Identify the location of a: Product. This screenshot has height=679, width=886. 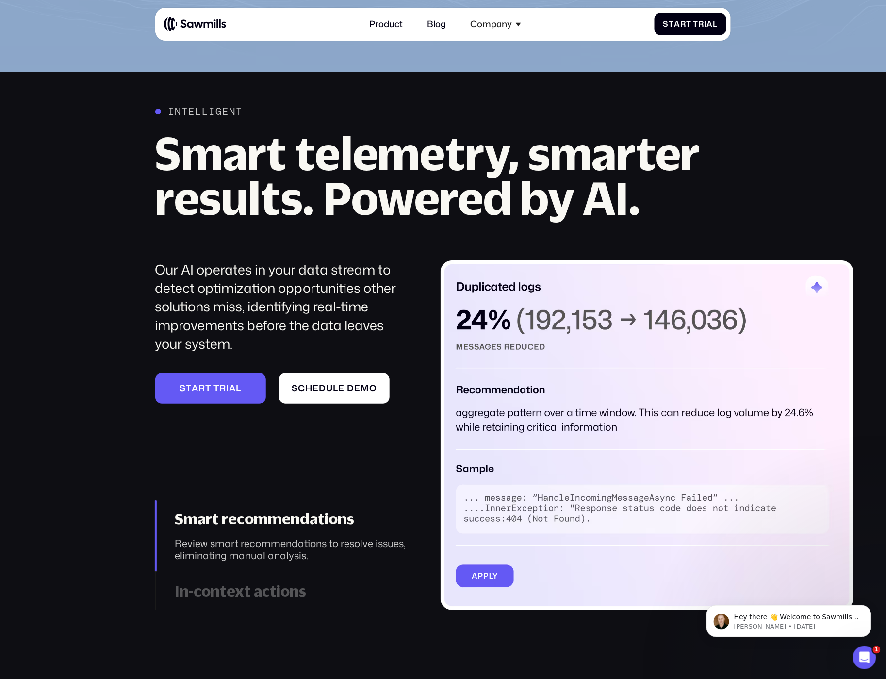
(386, 24).